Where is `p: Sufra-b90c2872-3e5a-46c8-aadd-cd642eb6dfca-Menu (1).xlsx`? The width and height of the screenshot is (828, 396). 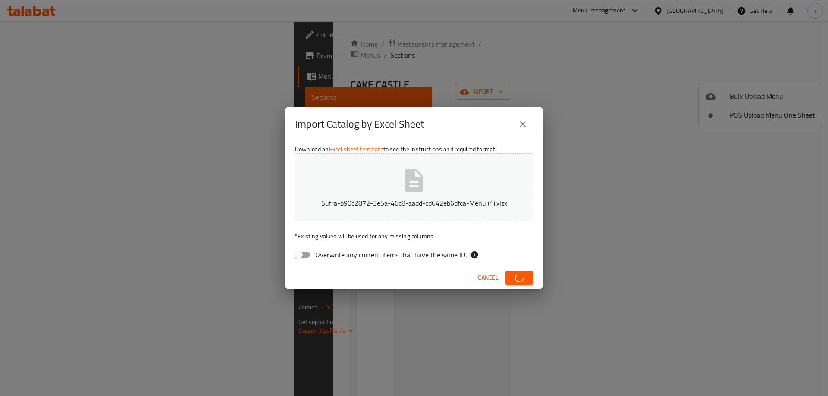
p: Sufra-b90c2872-3e5a-46c8-aadd-cd642eb6dfca-Menu (1).xlsx is located at coordinates (414, 203).